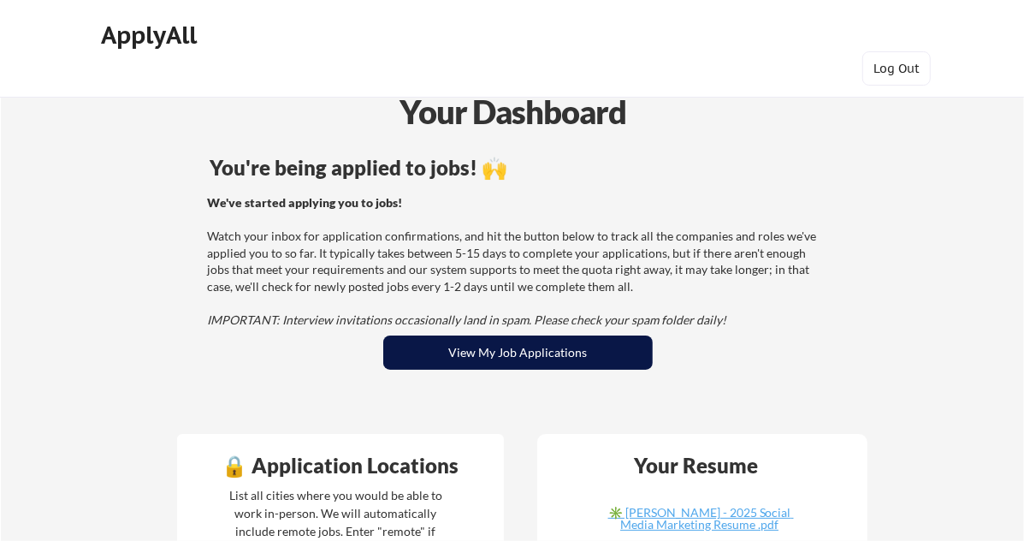  What do you see at coordinates (897, 68) in the screenshot?
I see `button: Log Out` at bounding box center [897, 68].